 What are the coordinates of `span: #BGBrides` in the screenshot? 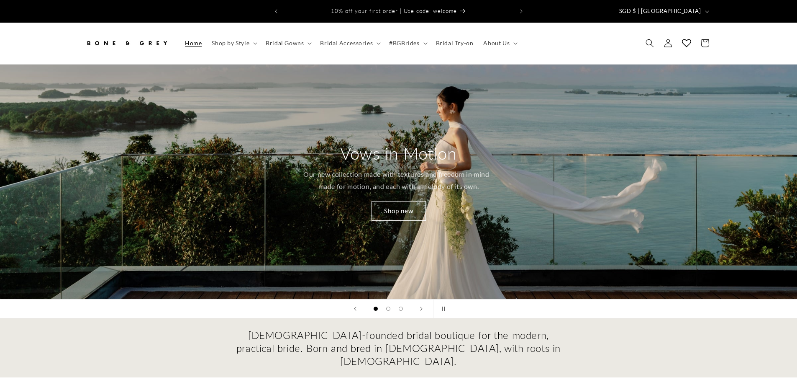 It's located at (404, 43).